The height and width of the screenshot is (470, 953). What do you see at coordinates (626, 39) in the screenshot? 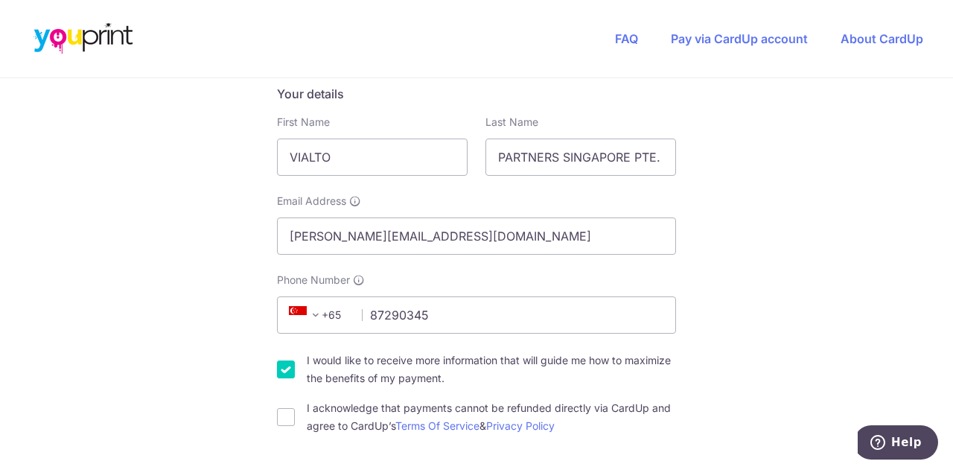
I see `a: FAQ` at bounding box center [626, 39].